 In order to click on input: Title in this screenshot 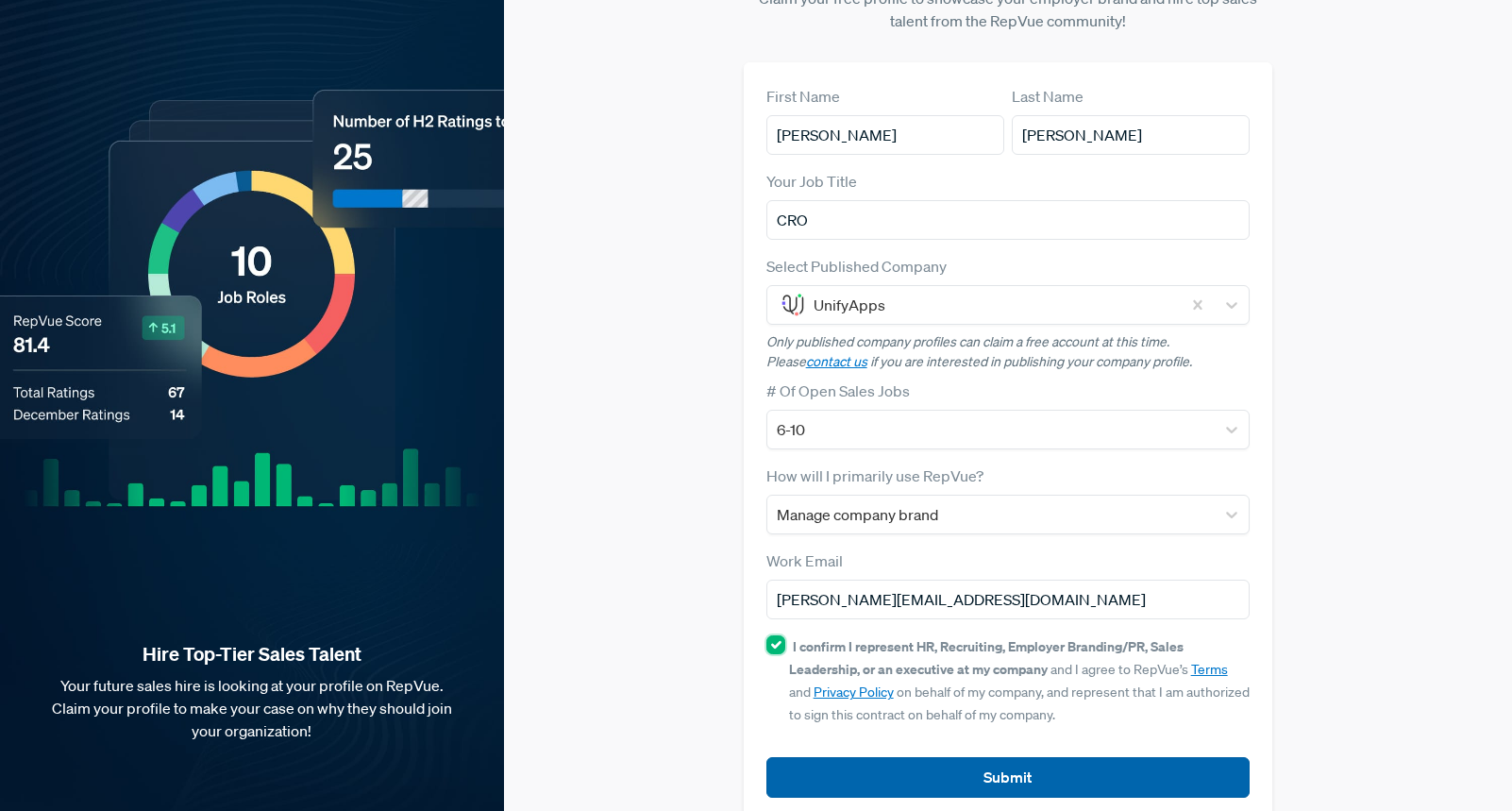, I will do `click(1008, 220)`.